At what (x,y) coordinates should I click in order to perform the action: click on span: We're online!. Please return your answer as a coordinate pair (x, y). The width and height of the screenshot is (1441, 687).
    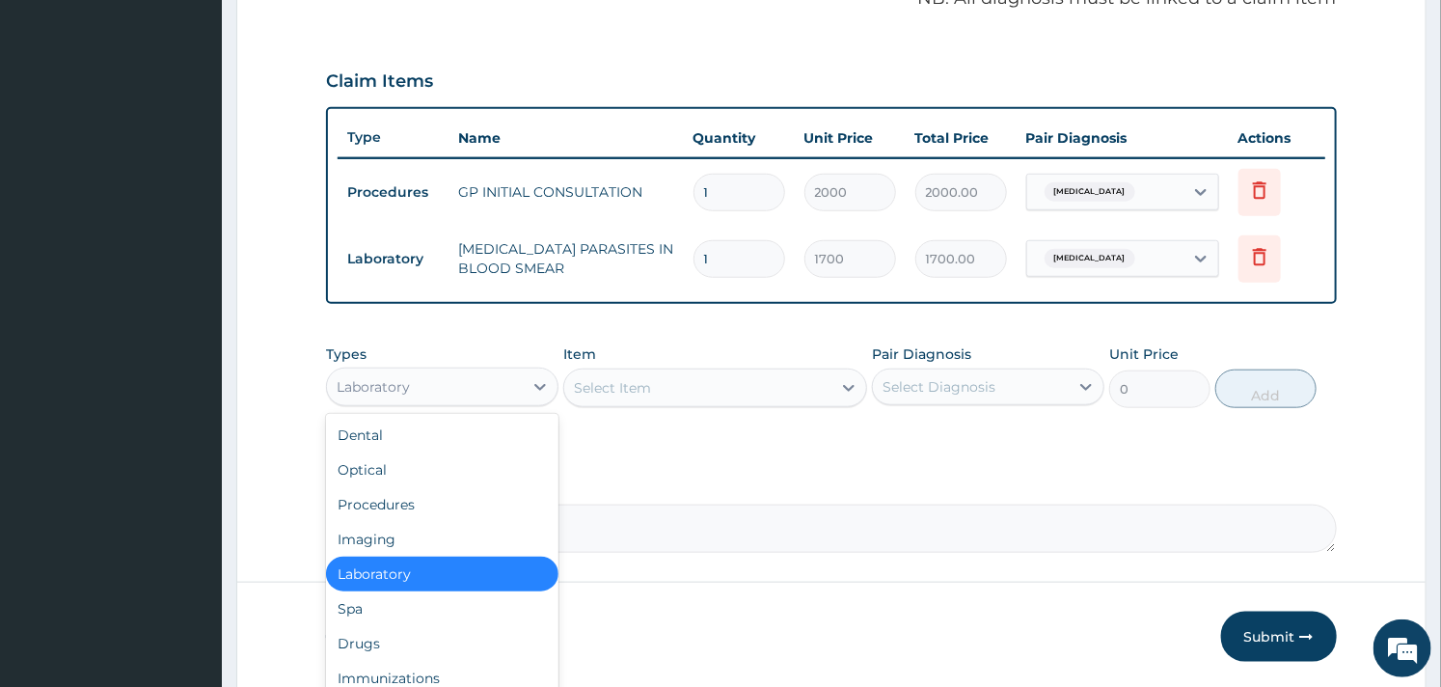
    Looking at the image, I should click on (189, 313).